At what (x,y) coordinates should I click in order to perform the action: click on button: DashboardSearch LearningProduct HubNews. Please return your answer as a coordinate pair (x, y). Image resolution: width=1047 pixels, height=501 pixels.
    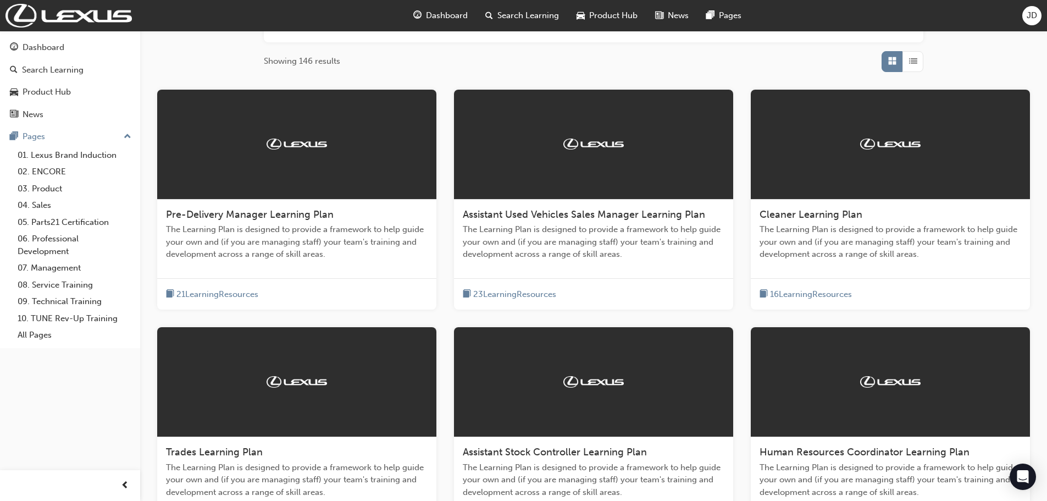
    Looking at the image, I should click on (70, 81).